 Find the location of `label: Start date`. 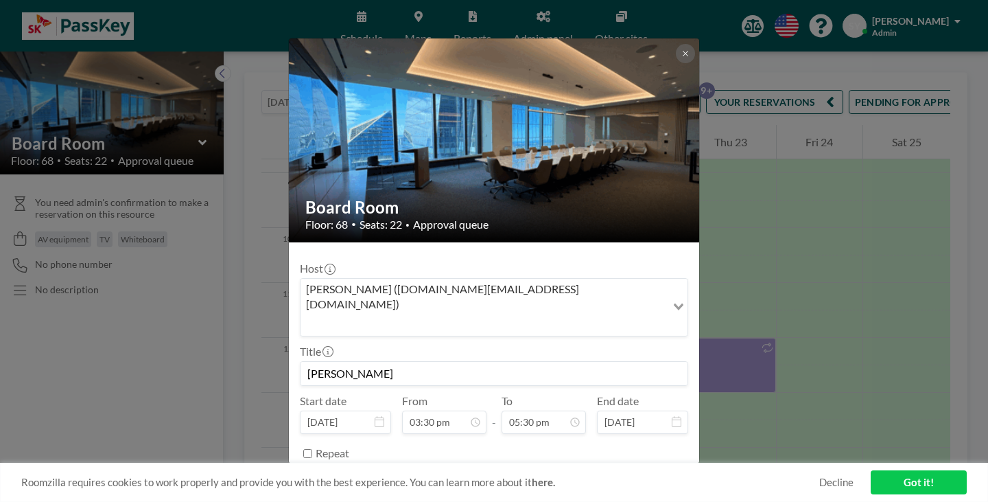

label: Start date is located at coordinates (323, 401).